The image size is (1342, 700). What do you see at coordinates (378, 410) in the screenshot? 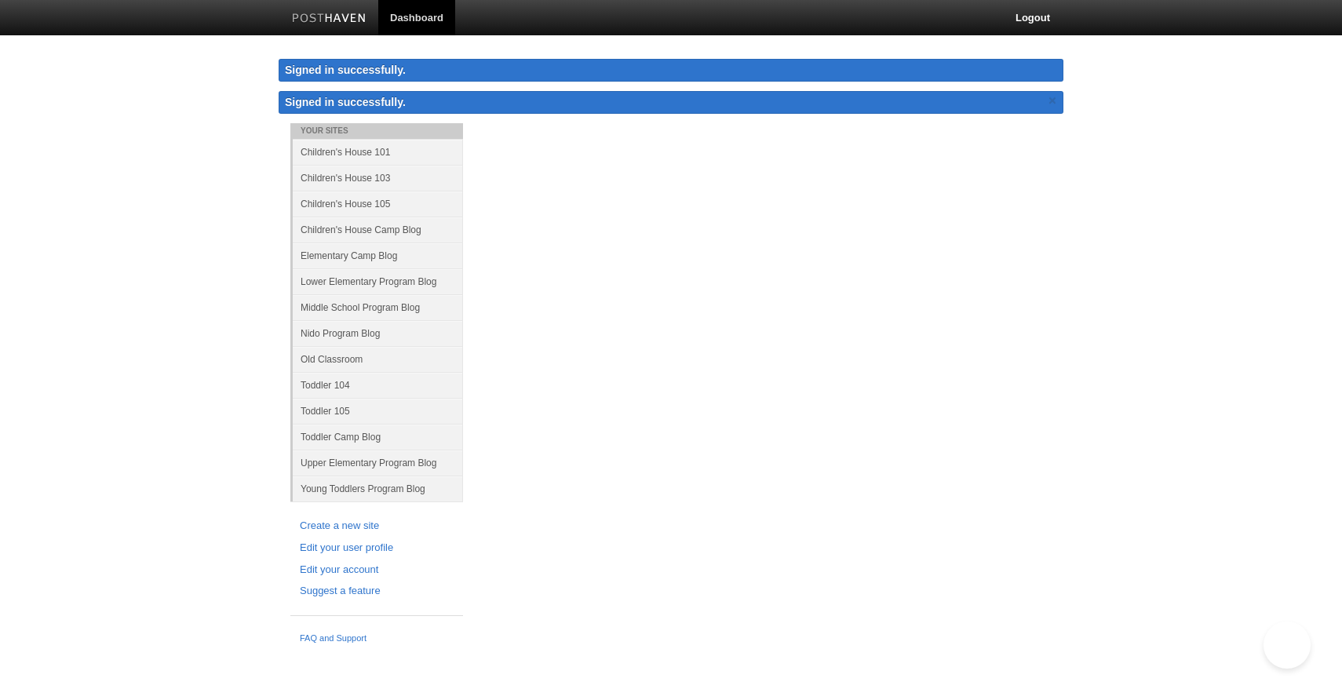
I see `a: Toddler 105` at bounding box center [378, 410].